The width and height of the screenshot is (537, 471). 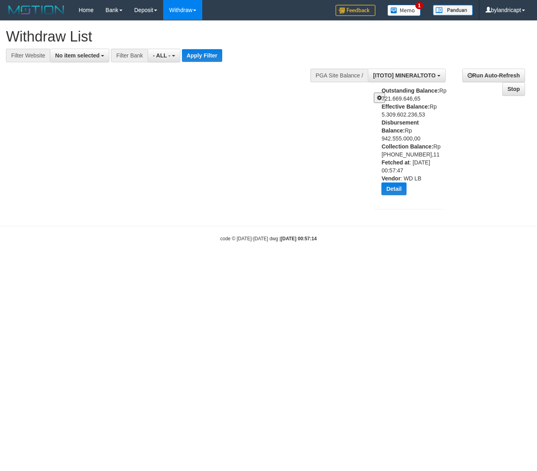 I want to click on div: Filter Bank, so click(x=129, y=56).